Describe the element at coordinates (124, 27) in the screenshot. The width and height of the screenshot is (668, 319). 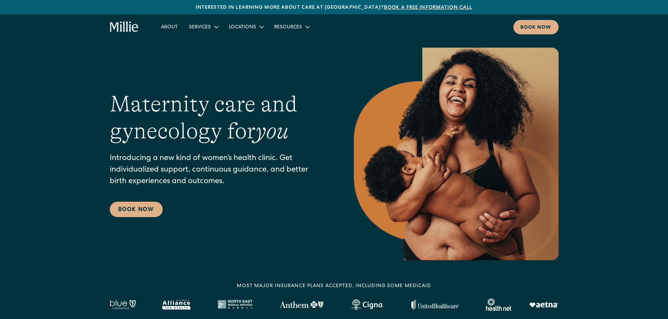
I see `a: home` at that location.